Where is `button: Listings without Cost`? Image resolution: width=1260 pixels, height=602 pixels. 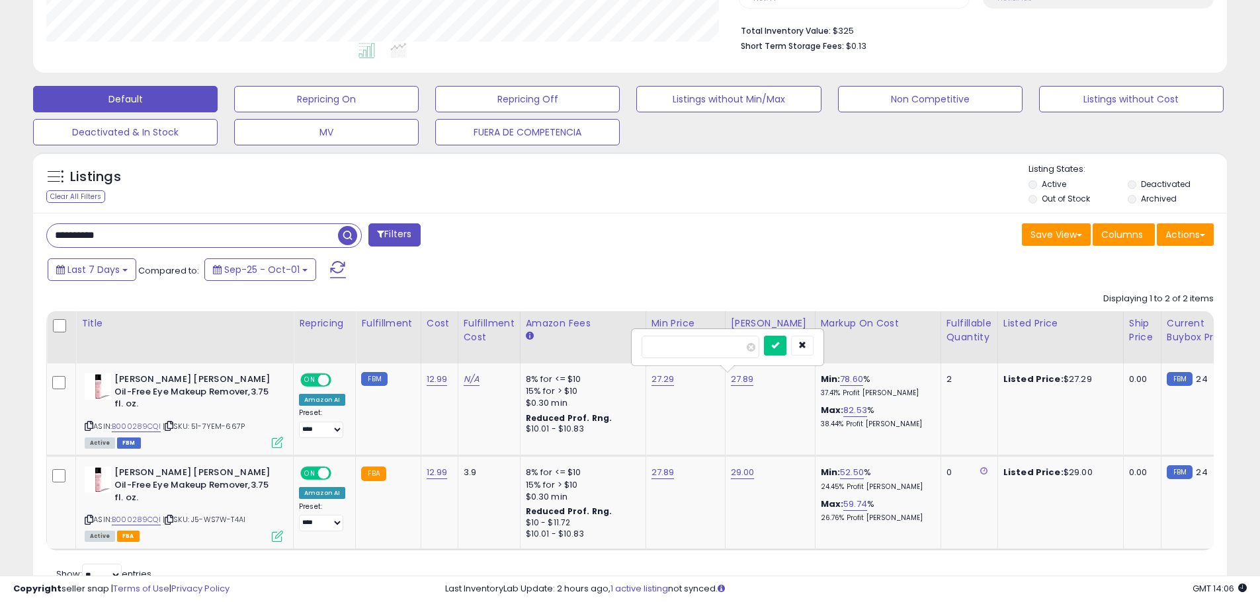
button: Listings without Cost is located at coordinates (1131, 99).